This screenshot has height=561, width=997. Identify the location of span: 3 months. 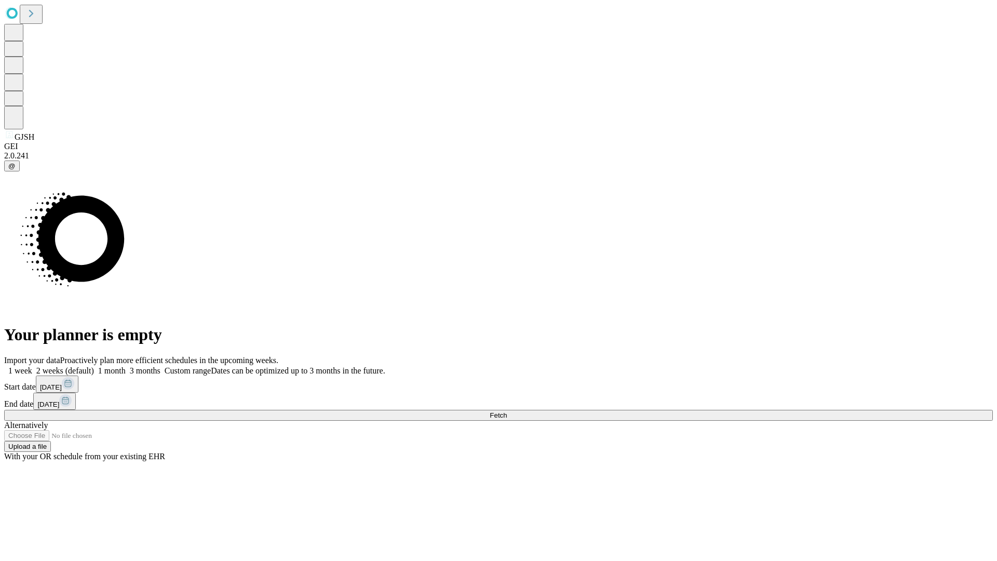
(145, 370).